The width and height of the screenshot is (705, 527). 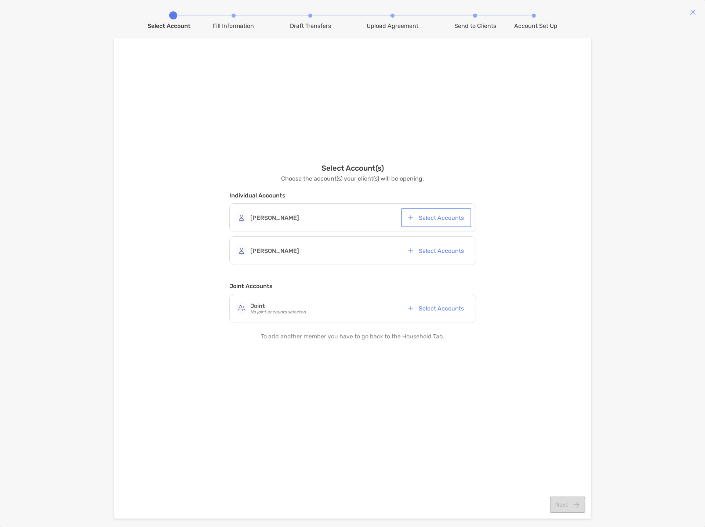 What do you see at coordinates (352, 168) in the screenshot?
I see `h3: Select Account(s)` at bounding box center [352, 168].